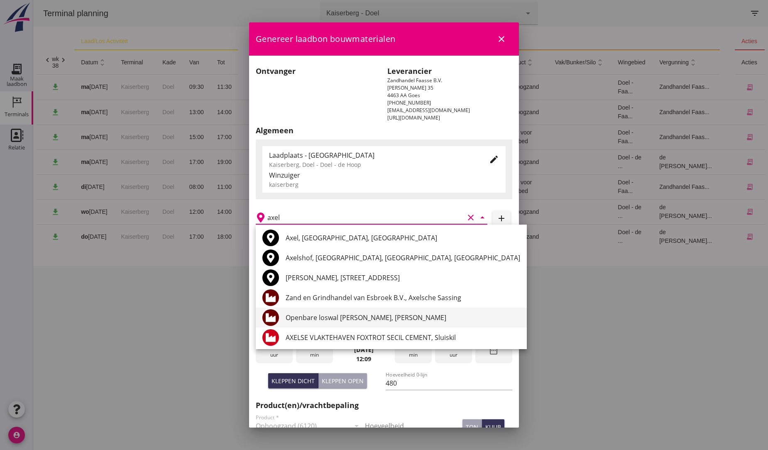  I want to click on th: laad/los activiteit, so click(123, 42).